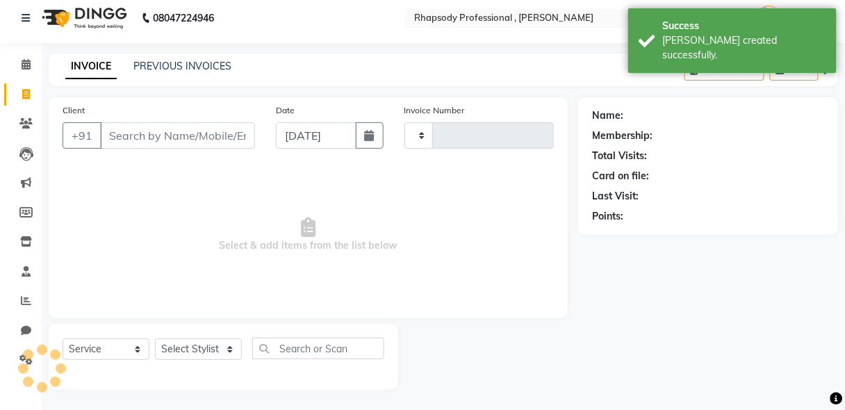 The image size is (845, 410). I want to click on input: Search by Name/Mobile/Email/Code, so click(177, 136).